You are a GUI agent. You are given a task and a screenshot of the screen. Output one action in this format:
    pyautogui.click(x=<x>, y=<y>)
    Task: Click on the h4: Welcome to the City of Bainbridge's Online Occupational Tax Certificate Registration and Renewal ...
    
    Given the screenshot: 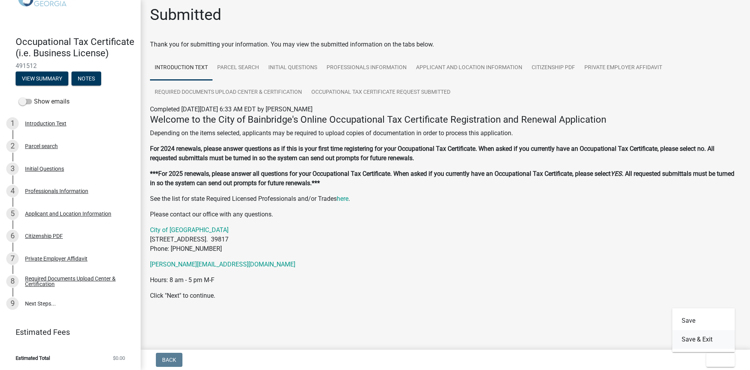 What is the action you would take?
    pyautogui.click(x=445, y=120)
    